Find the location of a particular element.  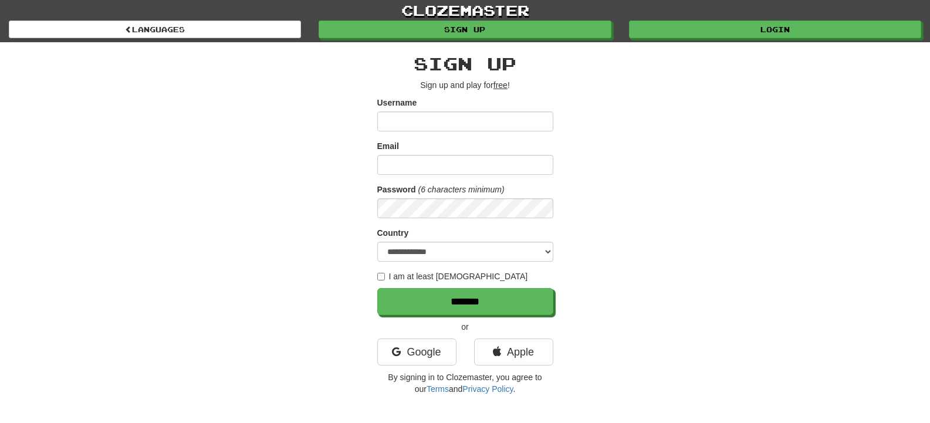

a: Login is located at coordinates (775, 29).